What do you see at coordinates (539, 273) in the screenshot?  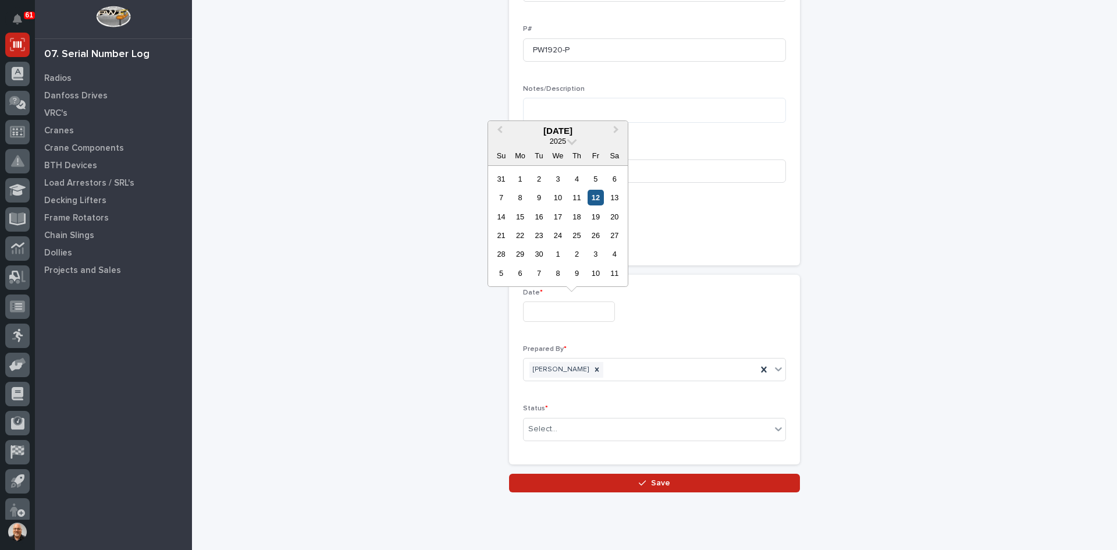 I see `div: Choose Tuesday, October 7th, 2025` at bounding box center [539, 273].